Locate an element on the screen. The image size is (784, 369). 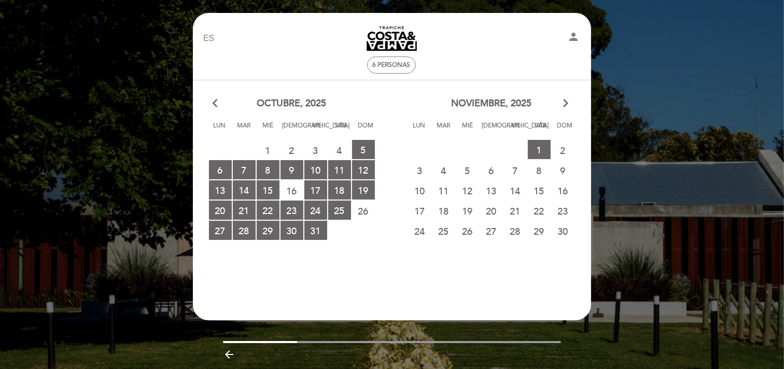
button: person is located at coordinates (573, 38).